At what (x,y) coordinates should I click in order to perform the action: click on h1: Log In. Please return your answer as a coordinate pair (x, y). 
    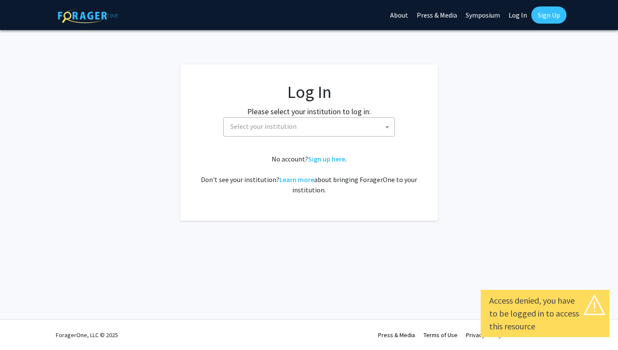
    Looking at the image, I should click on (309, 92).